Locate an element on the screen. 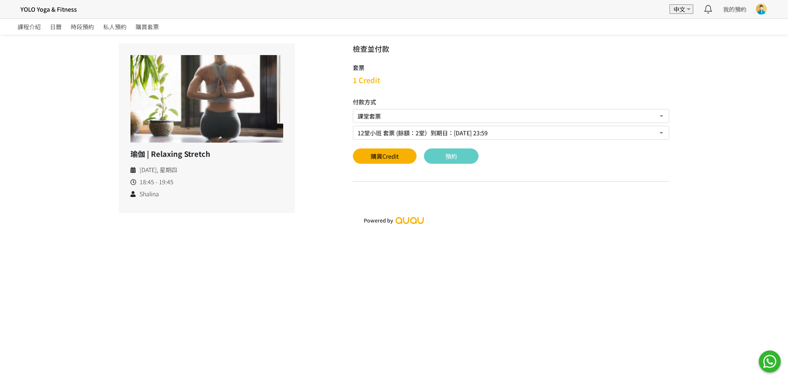 The image size is (788, 387). h5: 付款方式 is located at coordinates (511, 102).